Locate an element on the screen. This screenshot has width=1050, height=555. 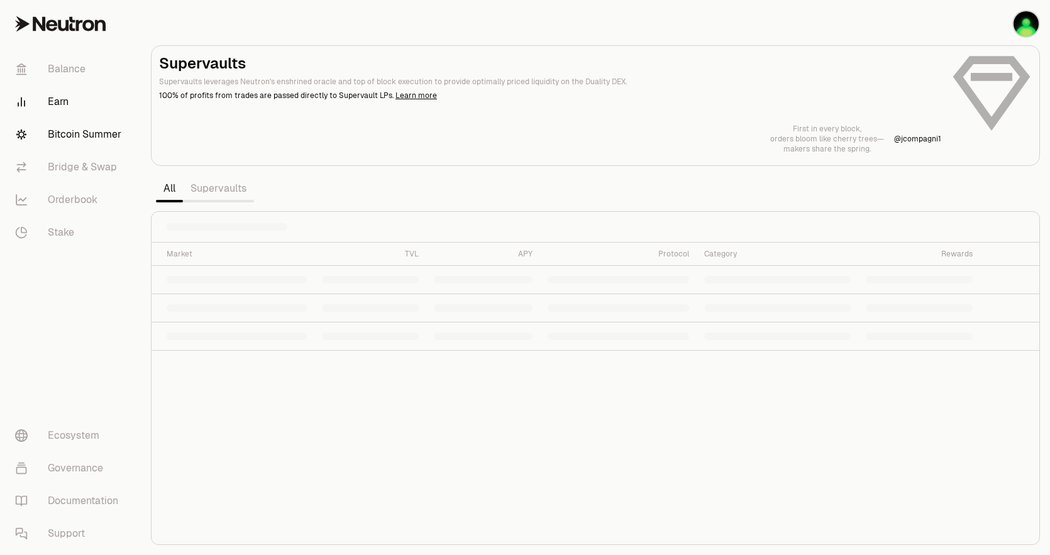
div: Protocol is located at coordinates (618, 254).